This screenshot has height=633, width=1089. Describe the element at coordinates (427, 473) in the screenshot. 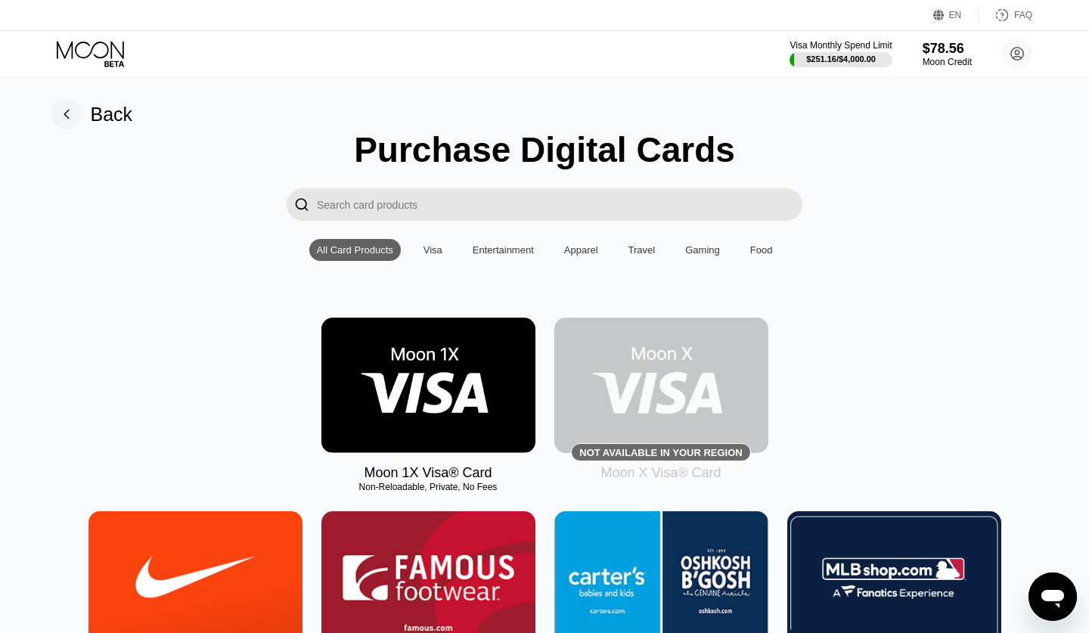

I see `div: Moon 1X Visa® Card` at that location.